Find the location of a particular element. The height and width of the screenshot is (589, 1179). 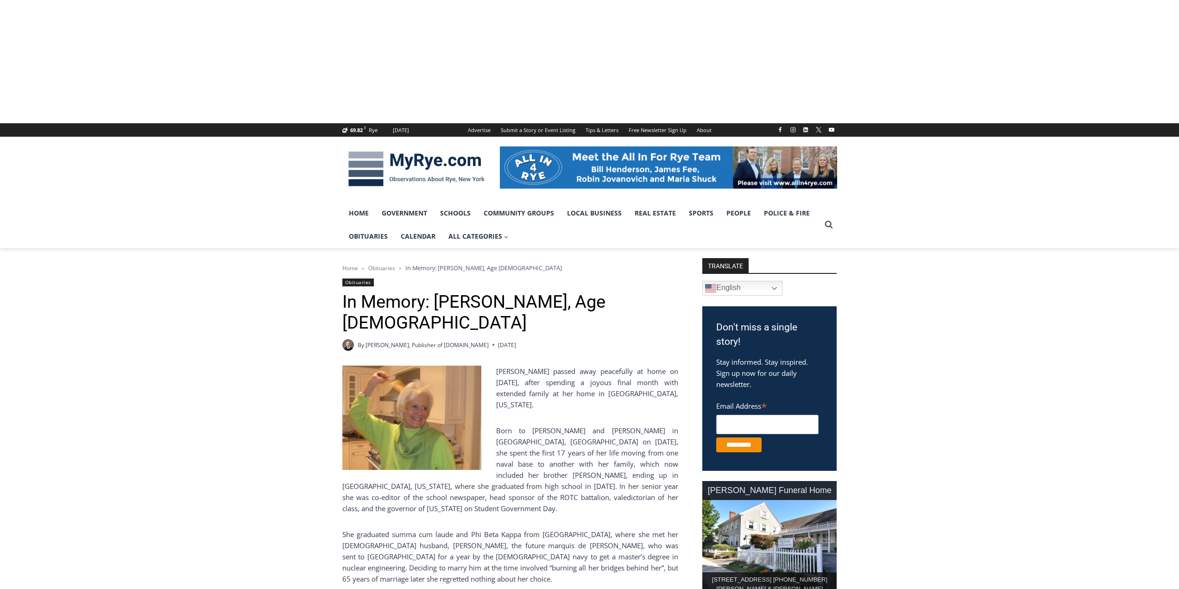

a: Calendar is located at coordinates (418, 236).